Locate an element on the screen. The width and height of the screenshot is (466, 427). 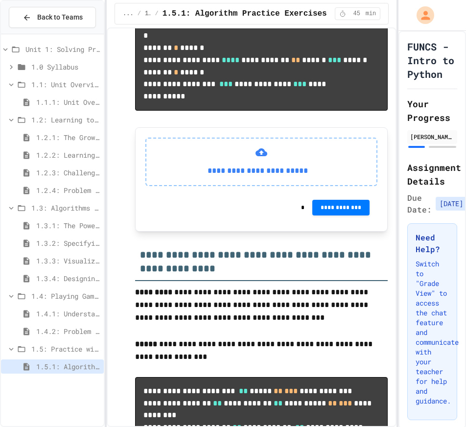
span: 1.1.1: Unit Overview is located at coordinates (68, 102).